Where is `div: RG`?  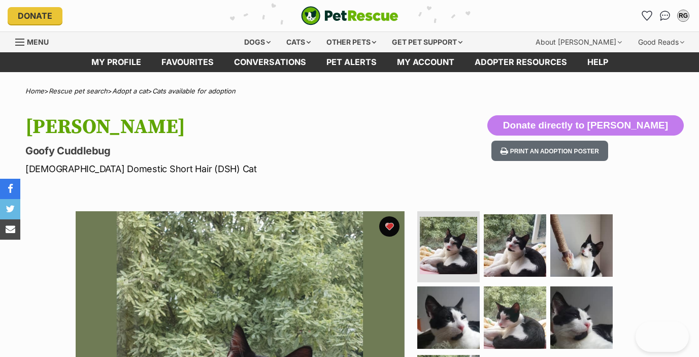
div: RG is located at coordinates (683, 16).